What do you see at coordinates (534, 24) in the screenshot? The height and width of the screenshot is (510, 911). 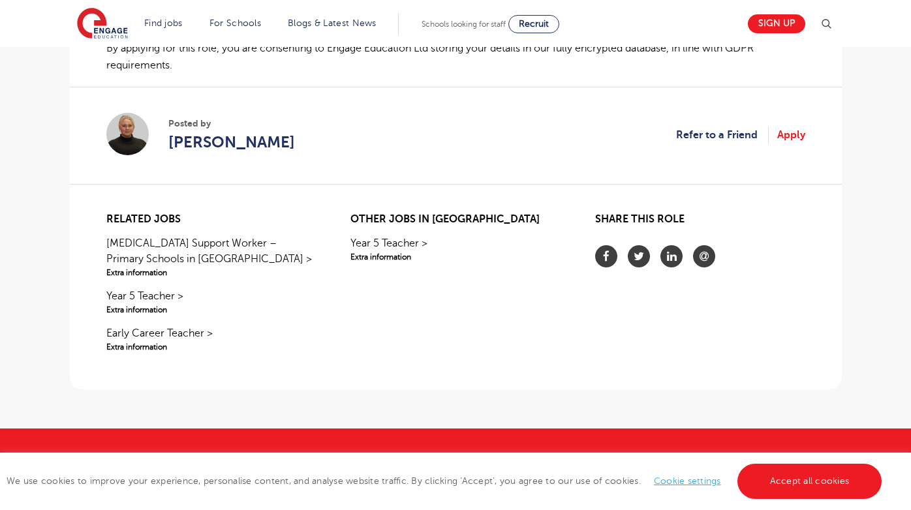 I see `a: Recruit` at bounding box center [534, 24].